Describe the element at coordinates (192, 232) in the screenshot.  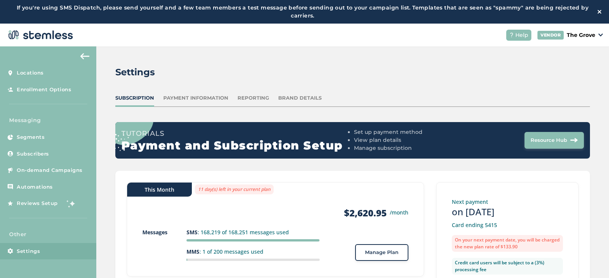
I see `strong: SMS` at that location.